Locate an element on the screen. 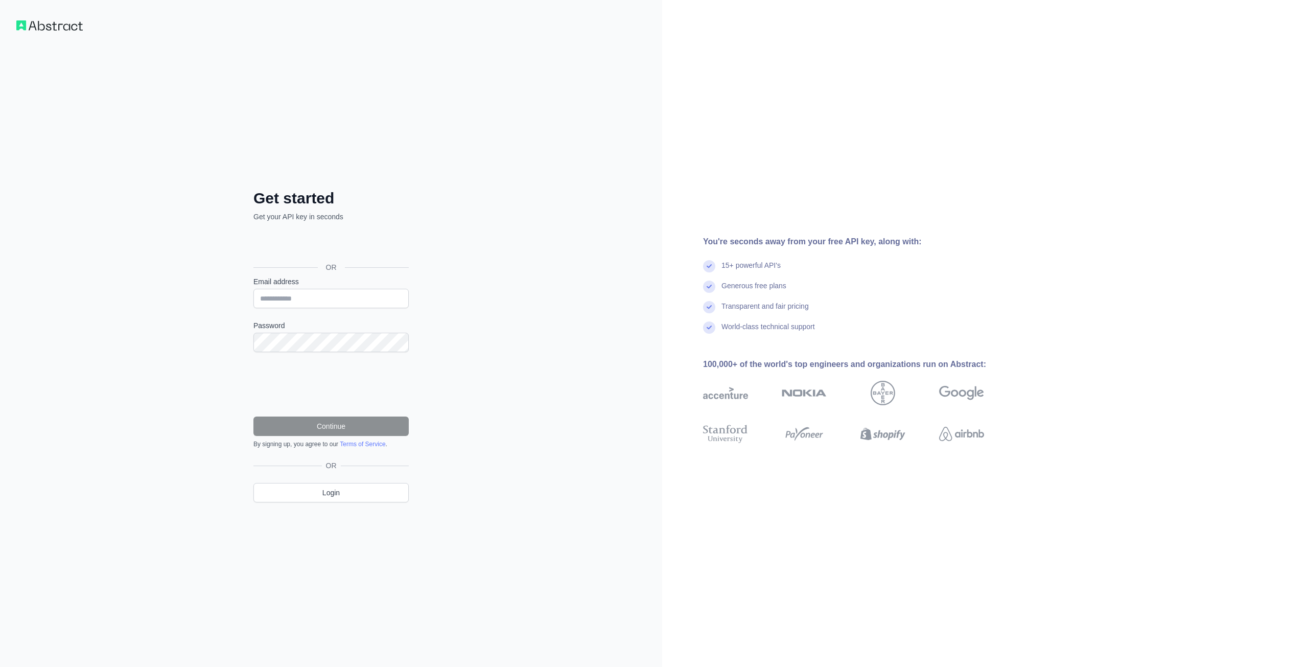  a: Login is located at coordinates (331, 493).